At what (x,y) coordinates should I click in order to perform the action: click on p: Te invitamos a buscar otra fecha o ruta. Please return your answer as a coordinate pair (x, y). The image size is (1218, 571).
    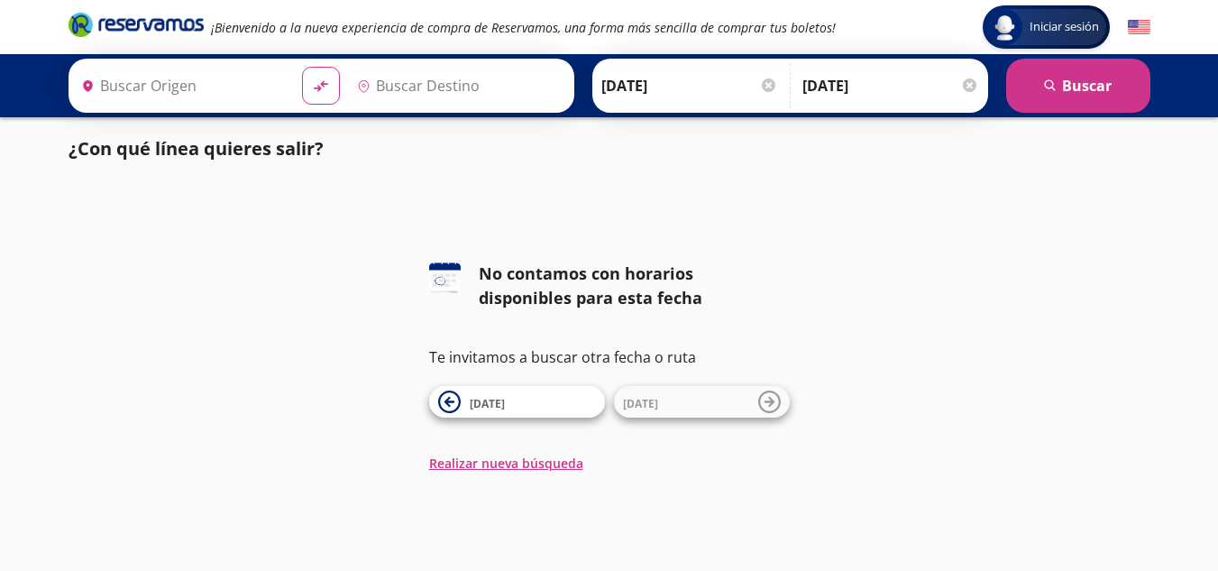
    Looking at the image, I should click on (609, 357).